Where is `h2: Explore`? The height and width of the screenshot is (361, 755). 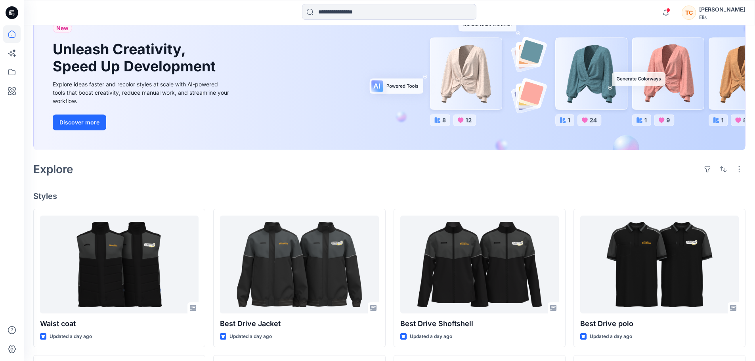
h2: Explore is located at coordinates (53, 169).